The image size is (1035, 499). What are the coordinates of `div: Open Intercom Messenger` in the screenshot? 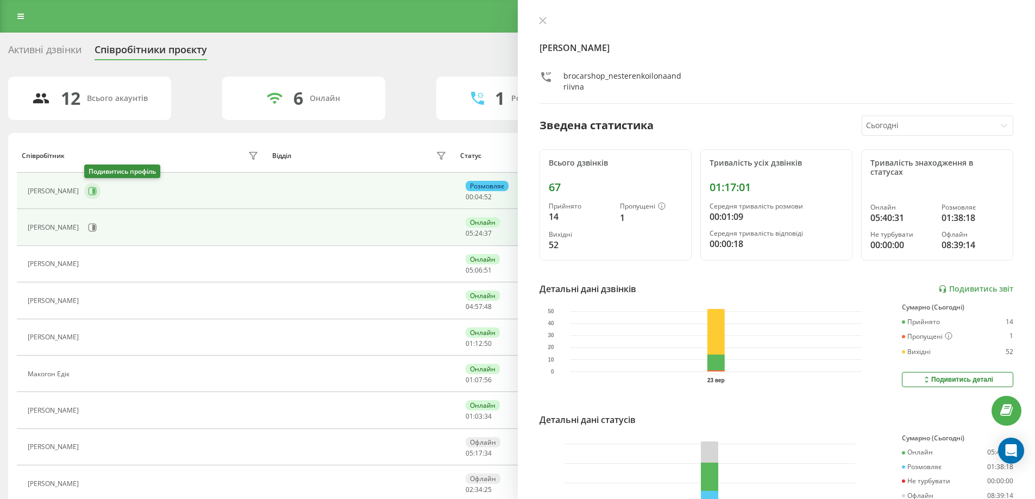 It's located at (1011, 451).